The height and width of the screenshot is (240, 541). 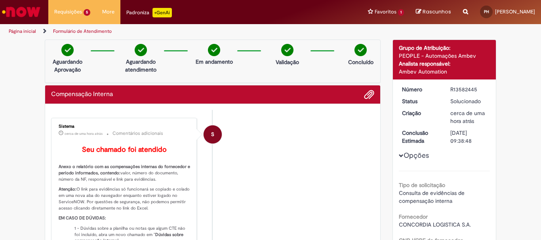 I want to click on div: R13582445, so click(x=468, y=89).